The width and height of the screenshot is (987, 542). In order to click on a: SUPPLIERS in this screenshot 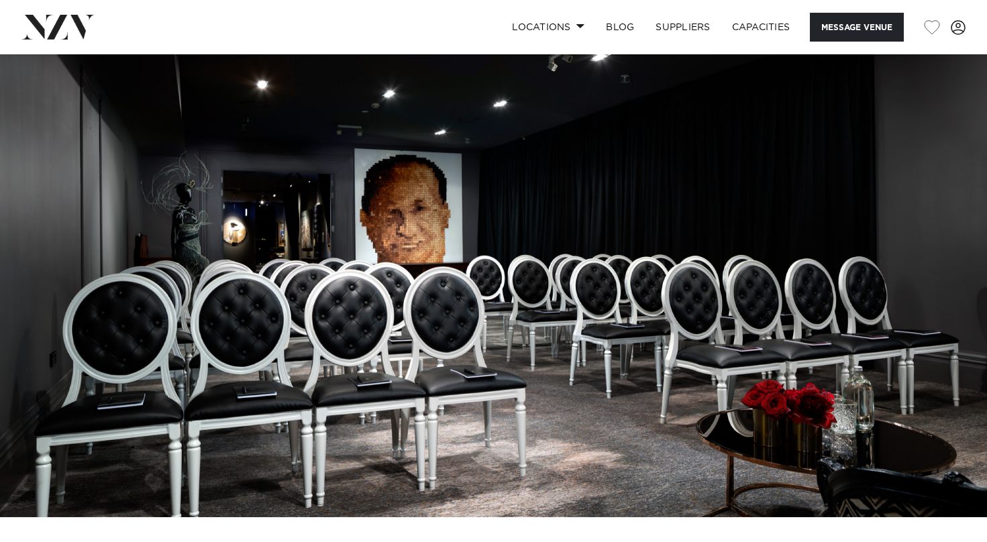, I will do `click(682, 27)`.